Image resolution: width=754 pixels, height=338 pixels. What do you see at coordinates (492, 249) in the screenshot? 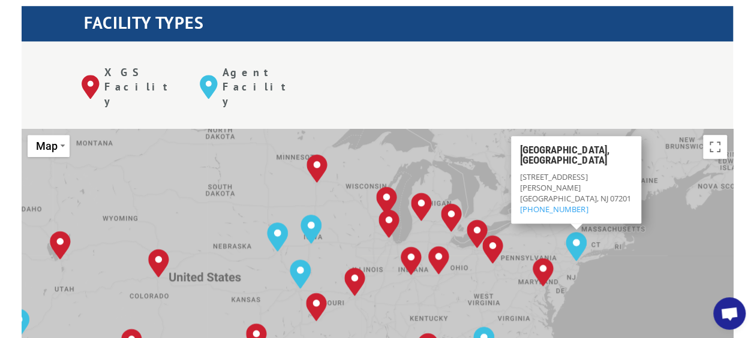
I see `div: Pittsburgh, PA` at bounding box center [492, 249].